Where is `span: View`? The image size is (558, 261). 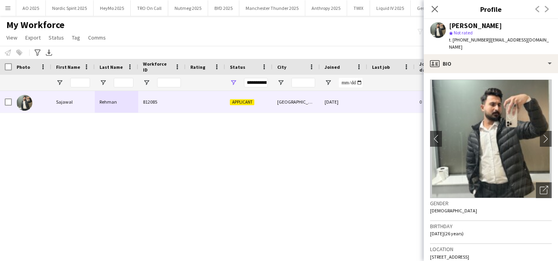
span: View is located at coordinates (12, 38).